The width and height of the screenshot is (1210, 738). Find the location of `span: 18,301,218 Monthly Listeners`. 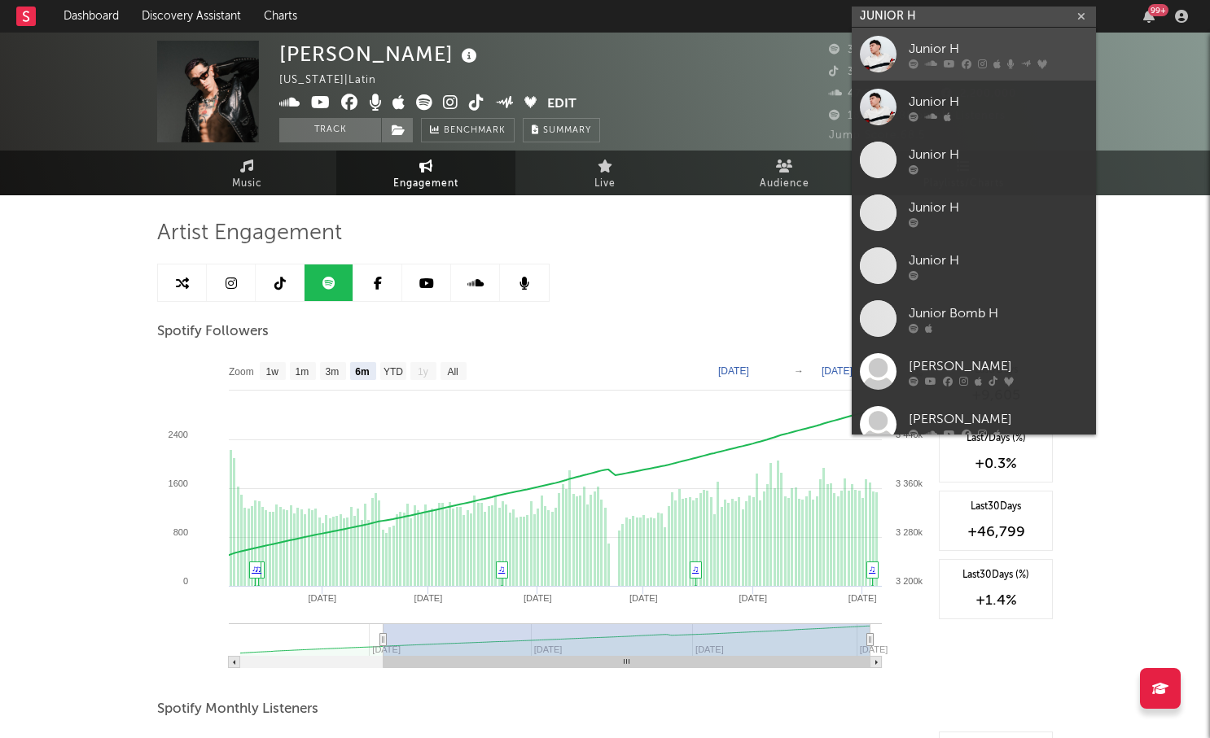

span: 18,301,218 Monthly Listeners is located at coordinates (917, 116).